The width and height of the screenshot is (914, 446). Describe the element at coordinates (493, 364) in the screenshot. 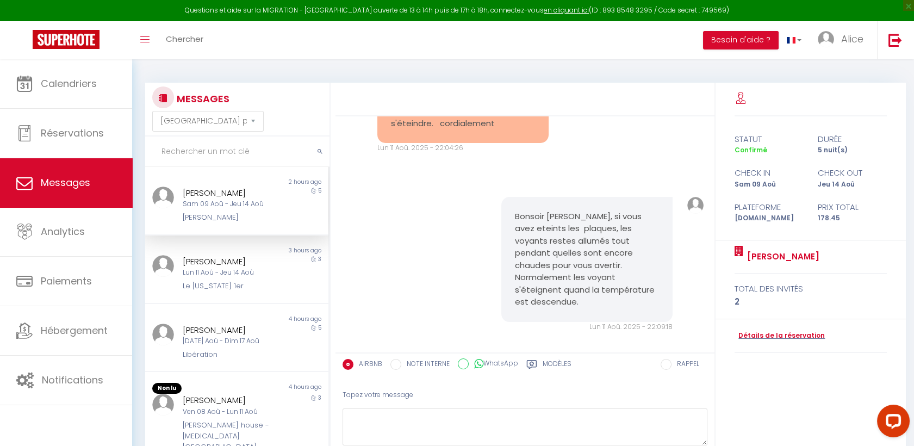

I see `label: WhatsApp` at that location.